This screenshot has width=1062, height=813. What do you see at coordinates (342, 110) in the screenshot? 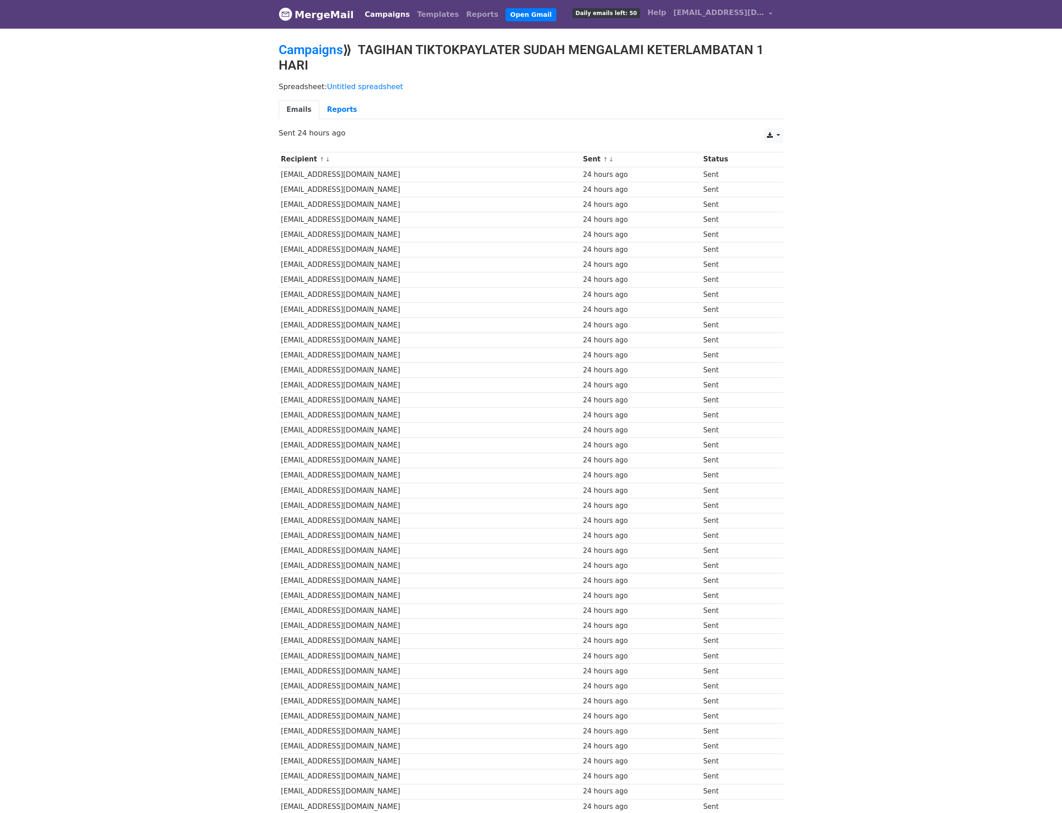
I see `a: Reports` at bounding box center [342, 110].